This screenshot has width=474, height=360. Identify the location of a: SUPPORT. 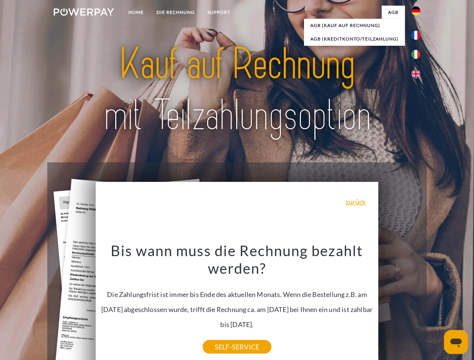
(219, 12).